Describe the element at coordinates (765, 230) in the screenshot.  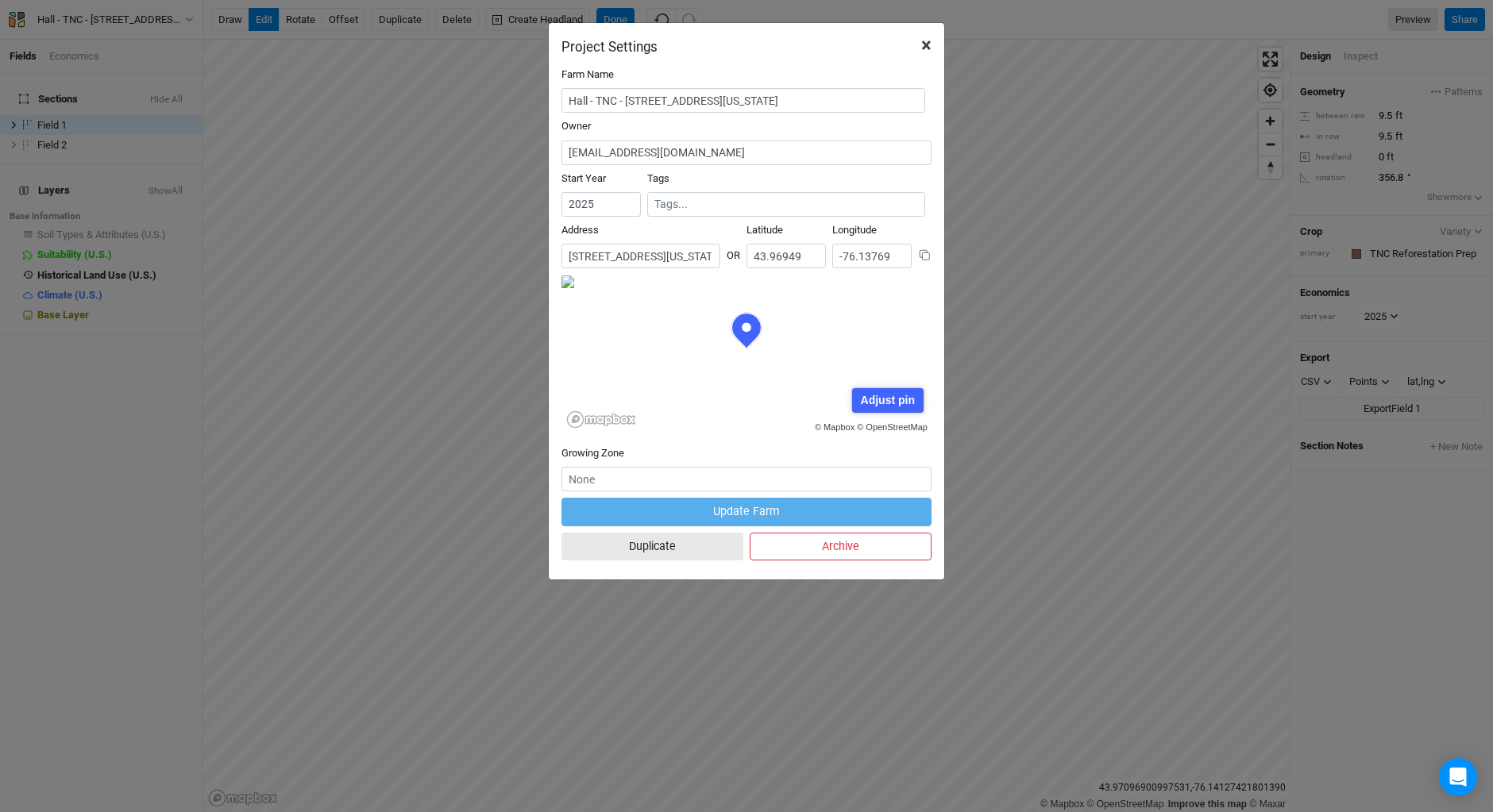
I see `label: Latitude` at that location.